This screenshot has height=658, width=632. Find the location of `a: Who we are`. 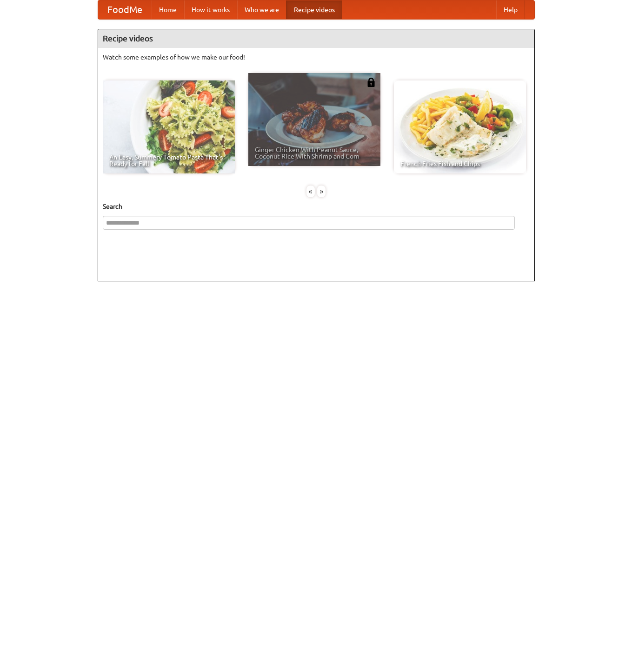

a: Who we are is located at coordinates (262, 10).